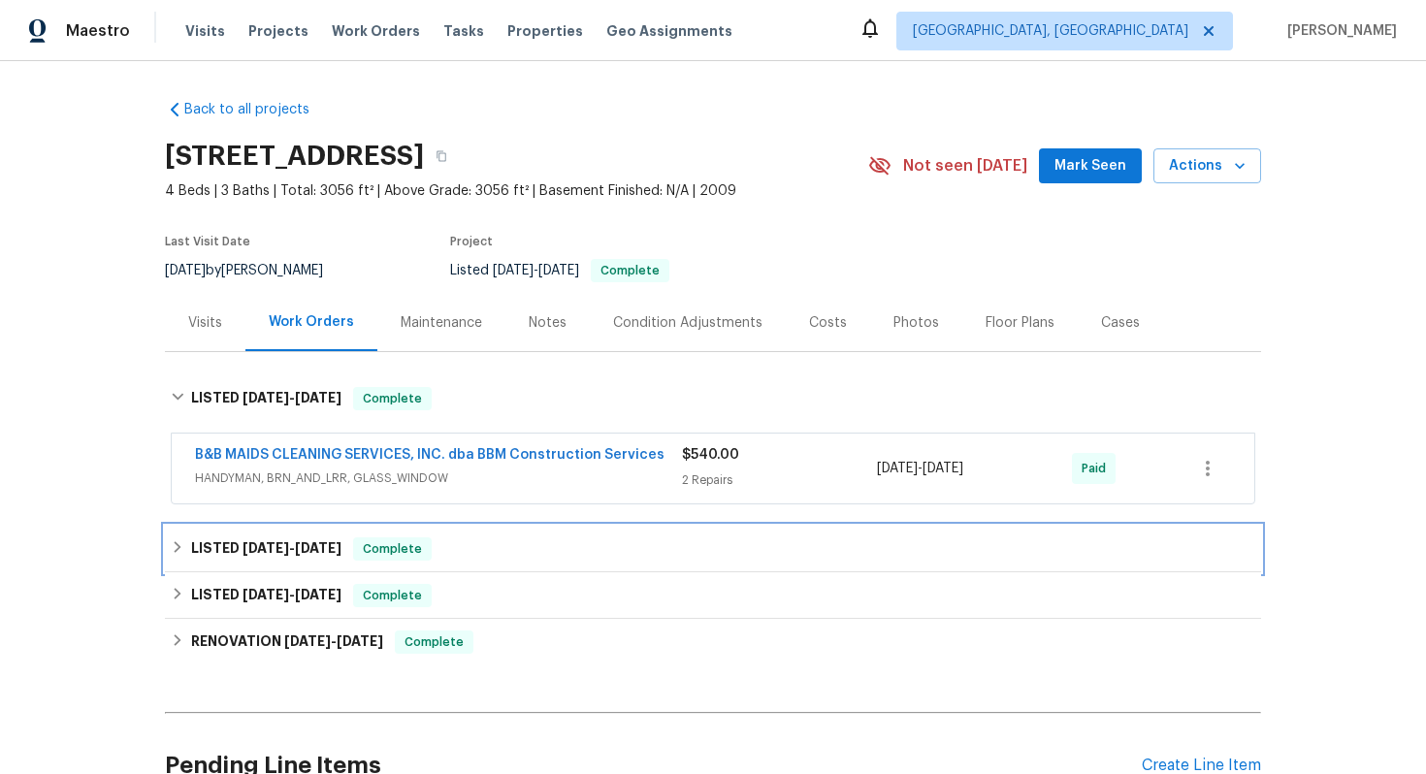 This screenshot has width=1426, height=774. I want to click on div: Notes, so click(547, 323).